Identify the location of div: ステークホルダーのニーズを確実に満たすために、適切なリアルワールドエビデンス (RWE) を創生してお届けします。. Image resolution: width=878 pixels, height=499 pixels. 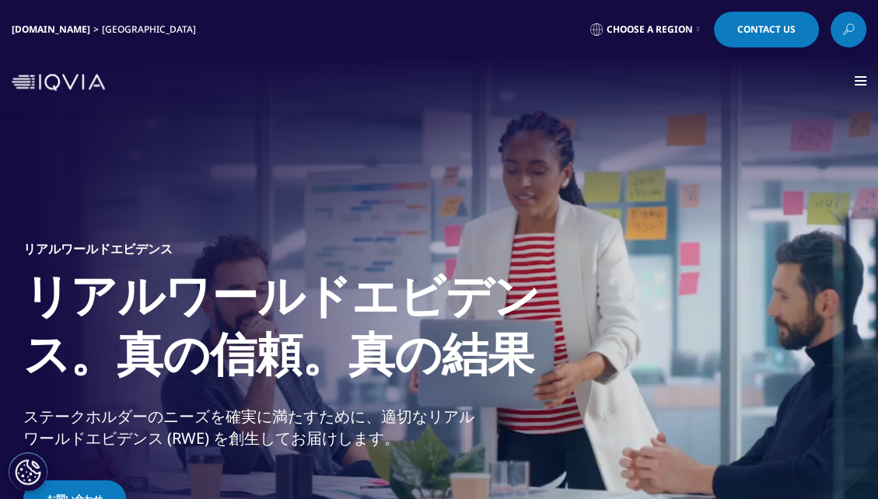
(250, 428).